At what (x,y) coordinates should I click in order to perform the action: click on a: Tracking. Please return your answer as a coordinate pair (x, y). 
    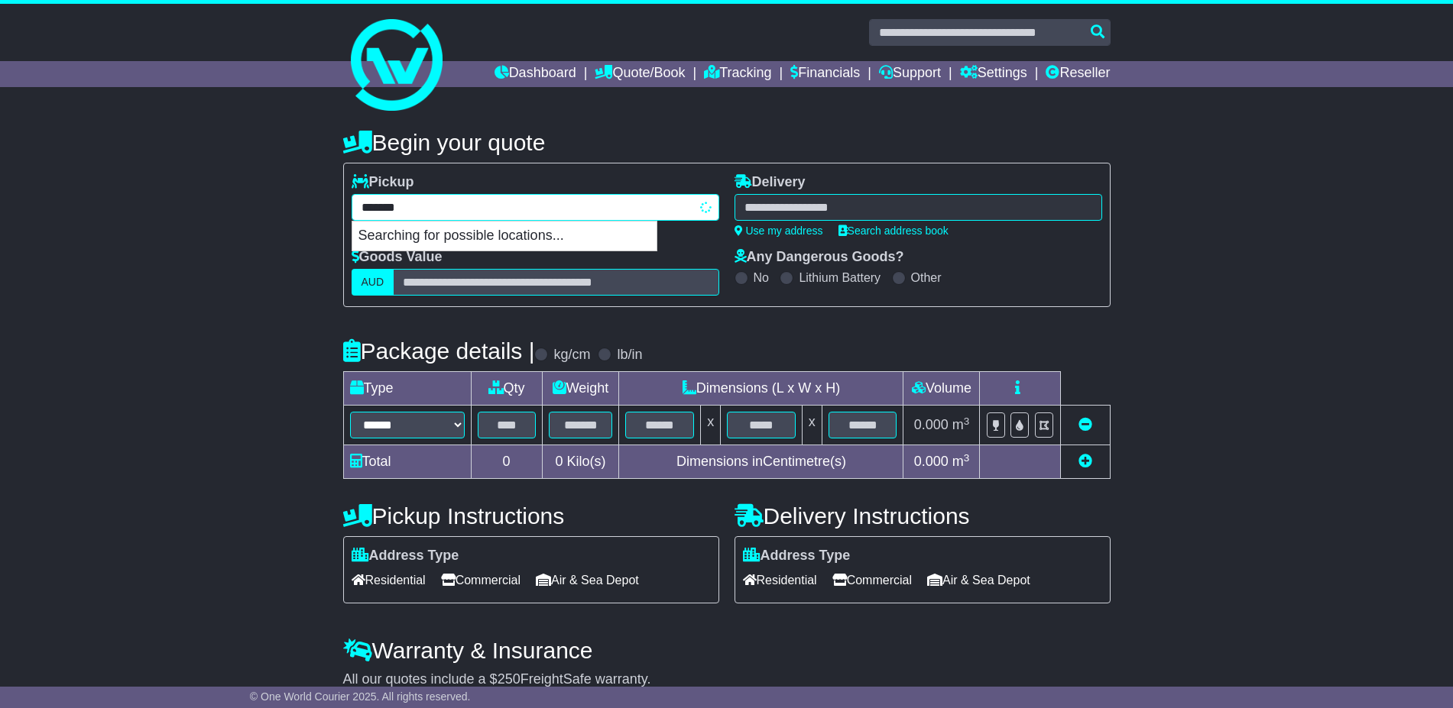
    Looking at the image, I should click on (737, 74).